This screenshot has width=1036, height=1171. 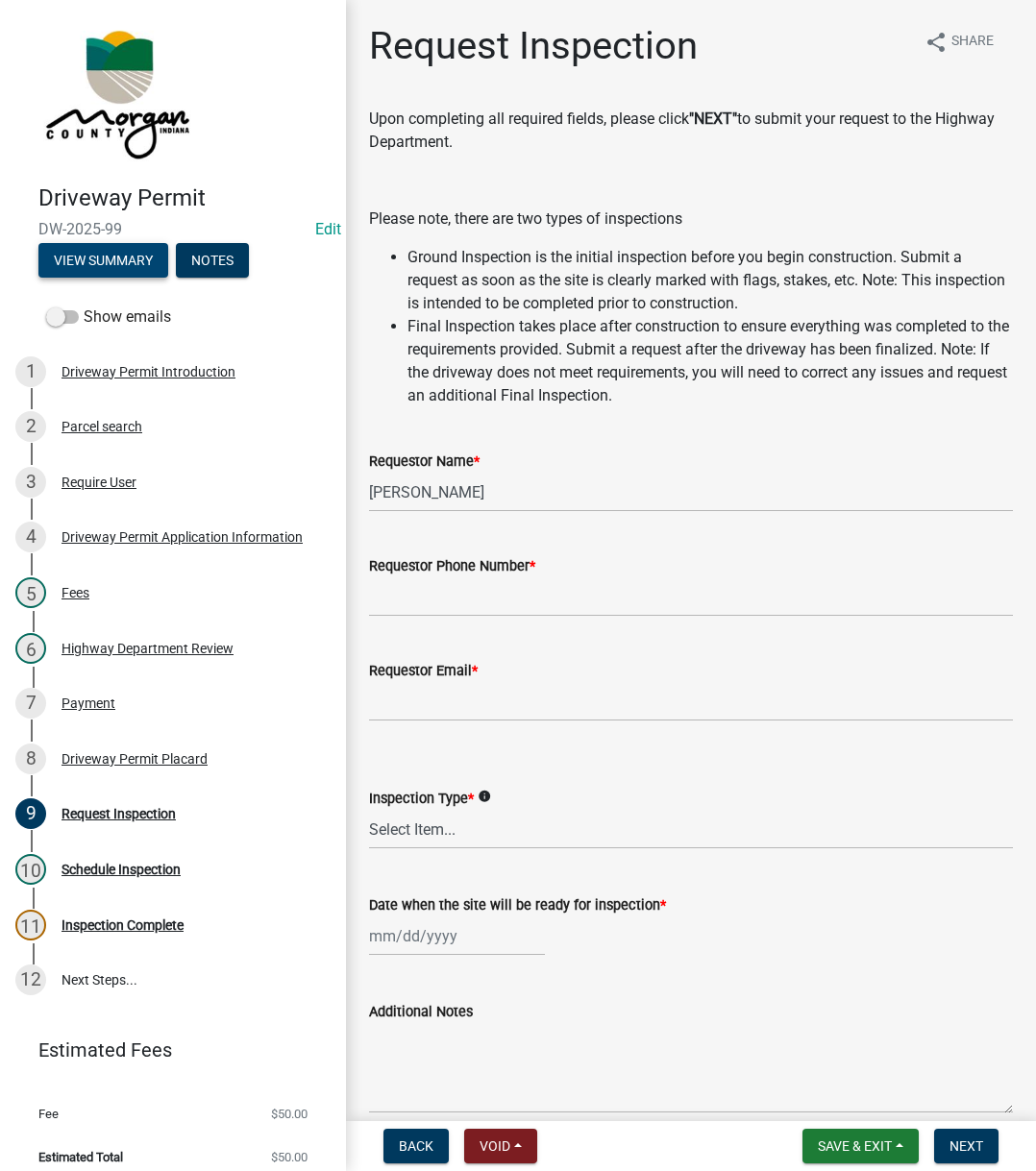 I want to click on div: Parcel search, so click(x=102, y=427).